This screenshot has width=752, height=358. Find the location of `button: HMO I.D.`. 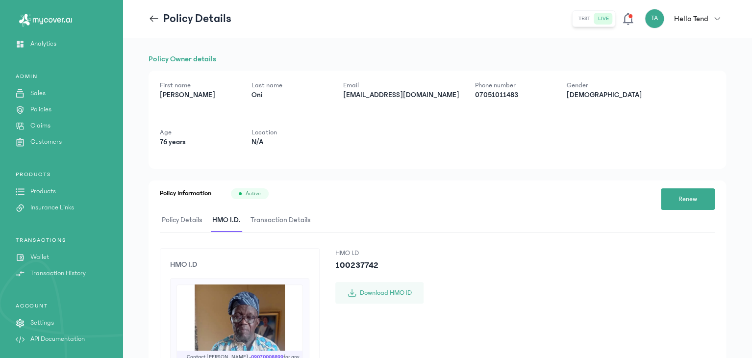

button: HMO I.D. is located at coordinates (229, 220).